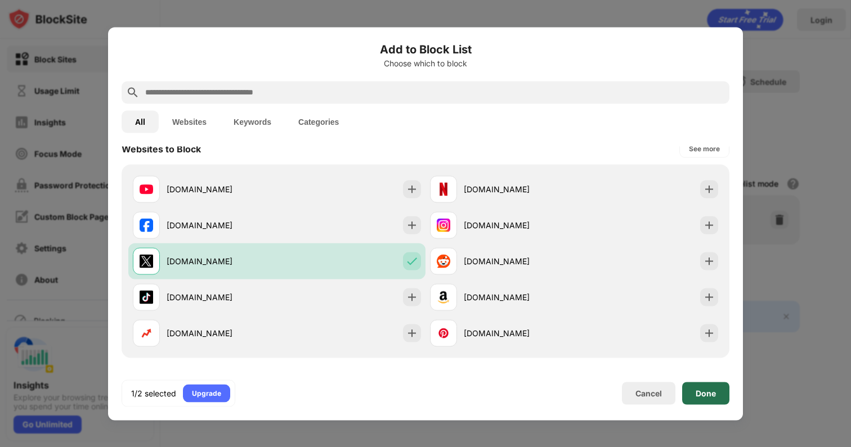 The height and width of the screenshot is (447, 851). I want to click on div: See more, so click(704, 149).